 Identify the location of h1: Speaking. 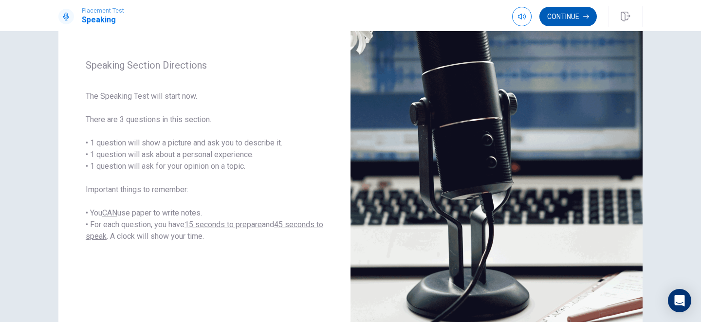
(103, 20).